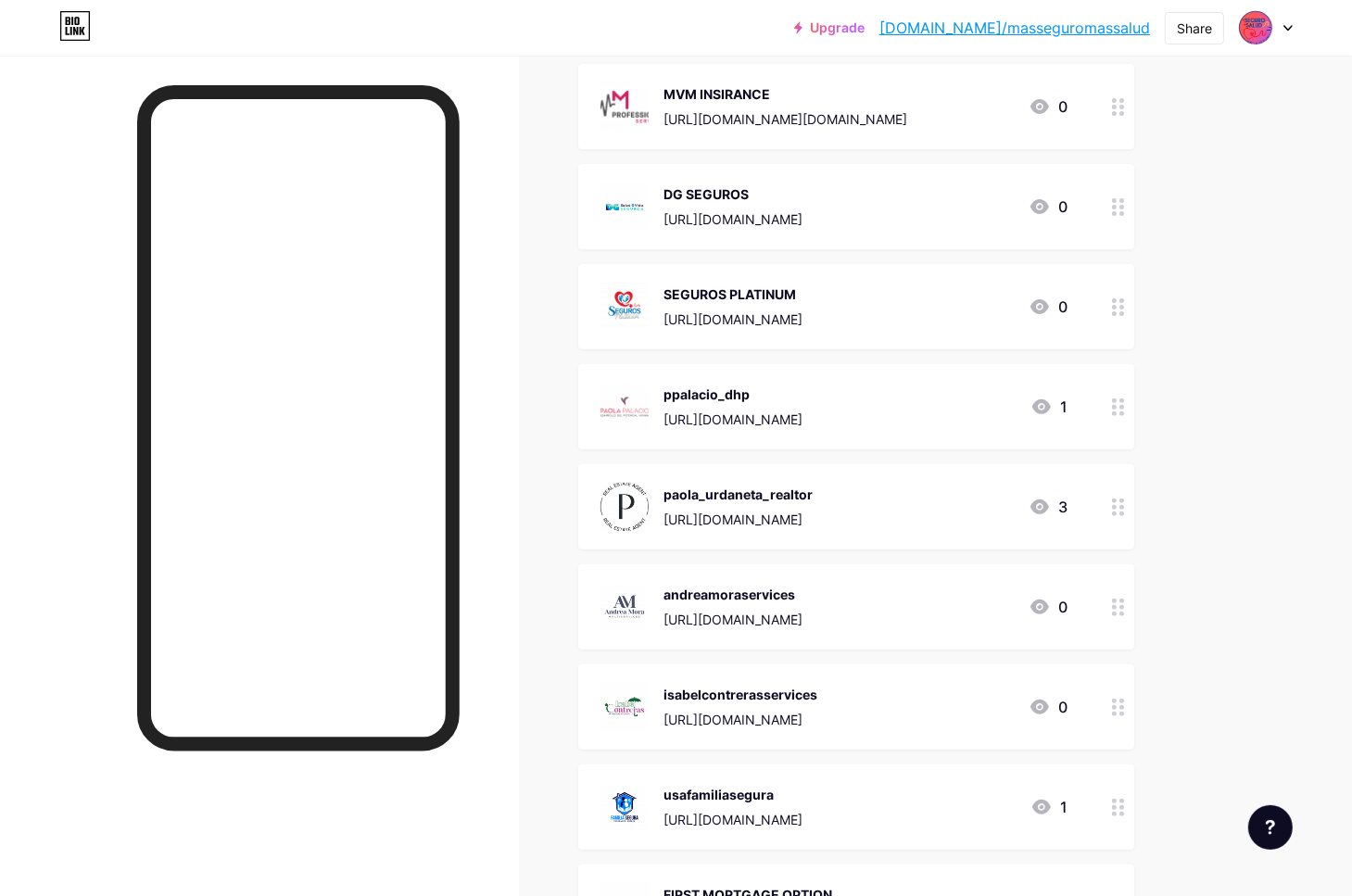 This screenshot has height=896, width=1352. What do you see at coordinates (733, 794) in the screenshot?
I see `div: usafamiliasegura` at bounding box center [733, 794].